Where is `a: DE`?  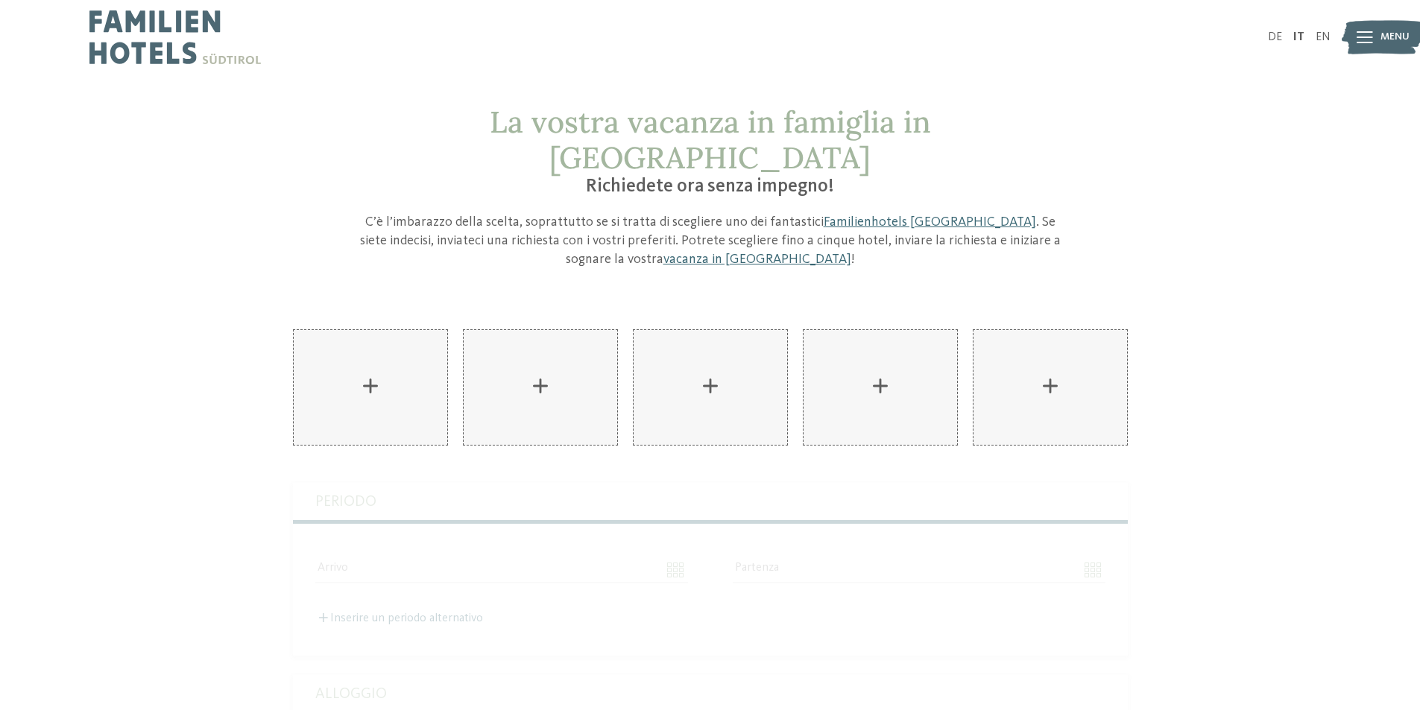
a: DE is located at coordinates (1275, 37).